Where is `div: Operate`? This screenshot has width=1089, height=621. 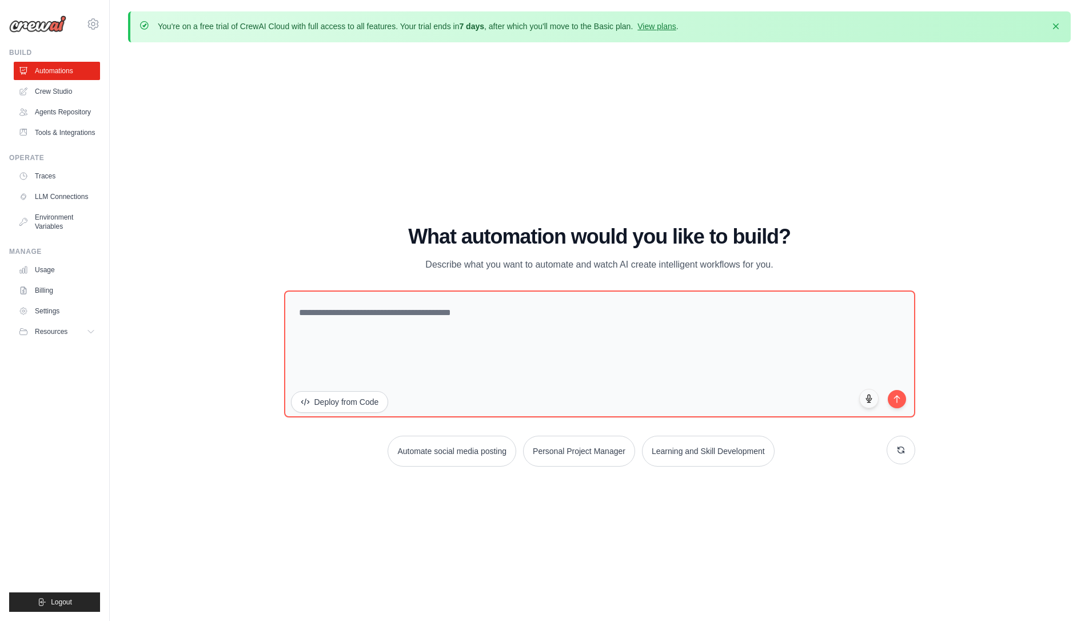
div: Operate is located at coordinates (54, 158).